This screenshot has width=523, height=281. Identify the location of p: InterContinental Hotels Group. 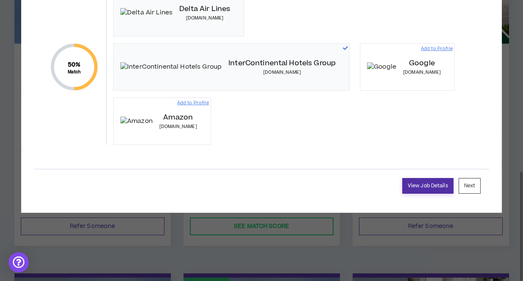
(282, 63).